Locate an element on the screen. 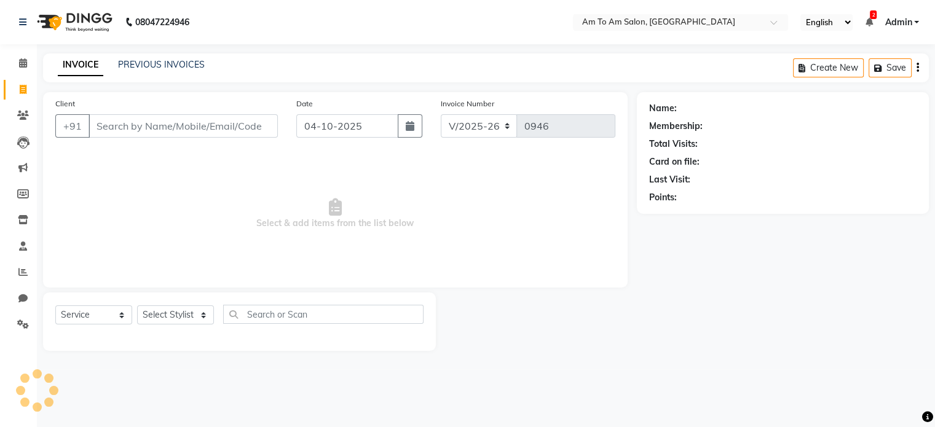  input: Search or Scan is located at coordinates (323, 314).